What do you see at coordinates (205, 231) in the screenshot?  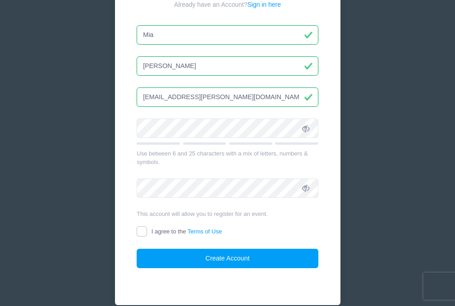 I see `a: Terms of Use` at bounding box center [205, 231].